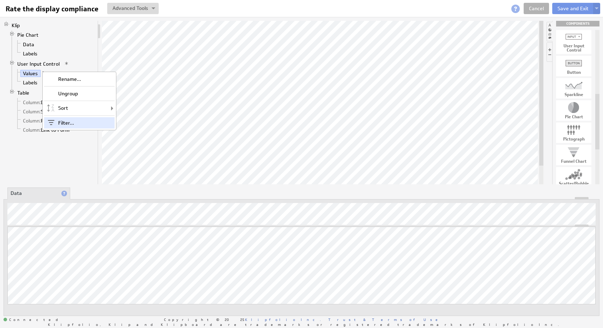 This screenshot has width=603, height=328. I want to click on span: Connected: ID: dpnc-22 Online: true, so click(33, 320).